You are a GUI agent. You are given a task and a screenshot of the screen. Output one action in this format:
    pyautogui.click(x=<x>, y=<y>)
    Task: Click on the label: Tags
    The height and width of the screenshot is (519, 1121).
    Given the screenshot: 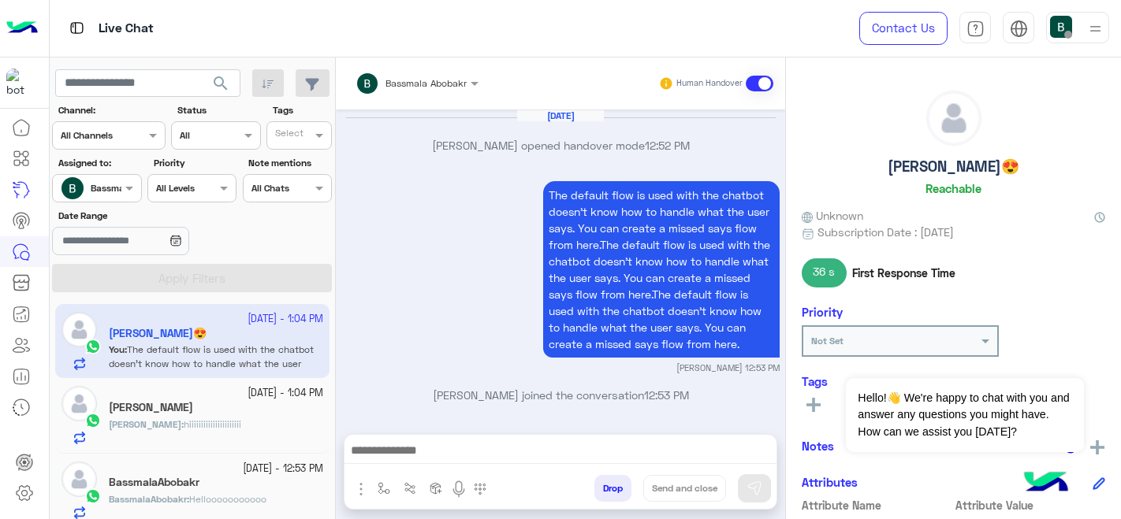 What is the action you would take?
    pyautogui.click(x=301, y=110)
    